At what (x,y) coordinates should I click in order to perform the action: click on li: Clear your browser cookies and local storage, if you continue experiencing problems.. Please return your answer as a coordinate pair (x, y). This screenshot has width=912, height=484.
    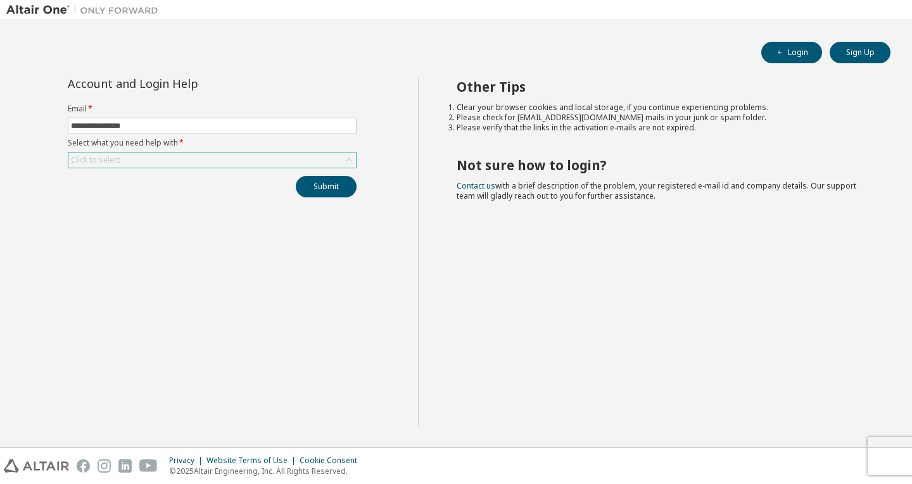
    Looking at the image, I should click on (662, 108).